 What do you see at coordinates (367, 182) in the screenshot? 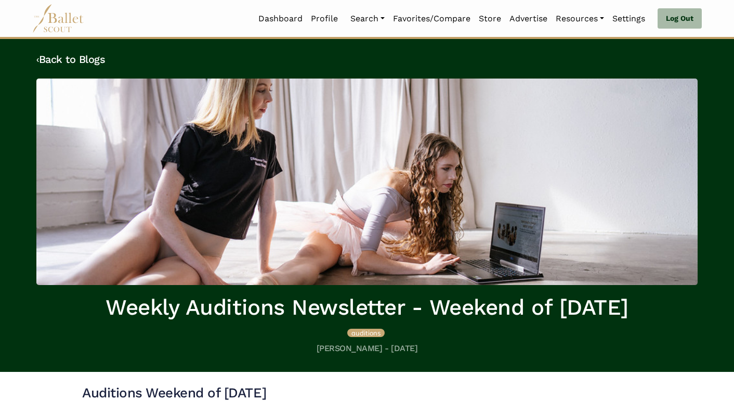
I see `img: header_image.img` at bounding box center [367, 182].